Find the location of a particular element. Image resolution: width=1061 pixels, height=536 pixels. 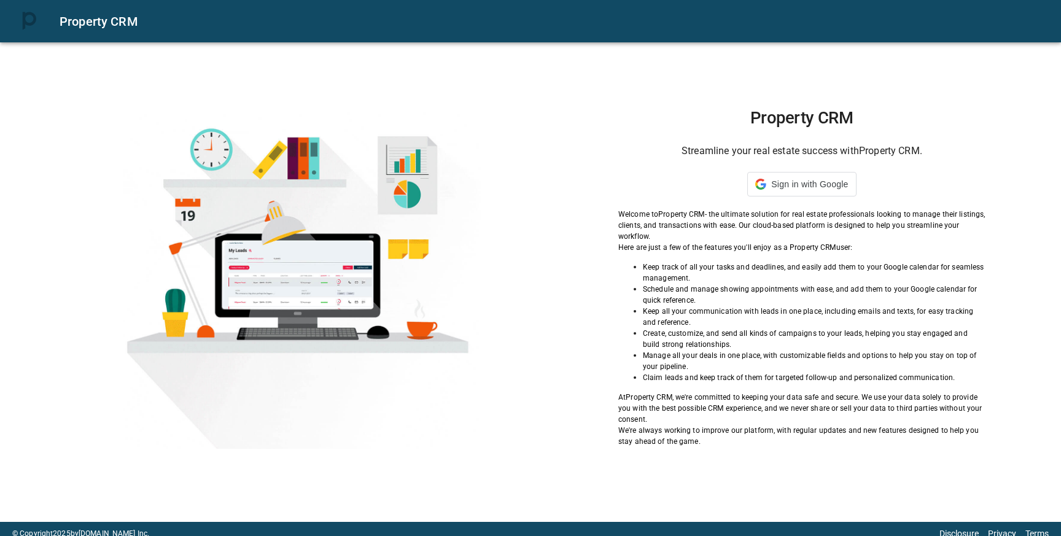

span: Sign in with Google is located at coordinates (810, 184).